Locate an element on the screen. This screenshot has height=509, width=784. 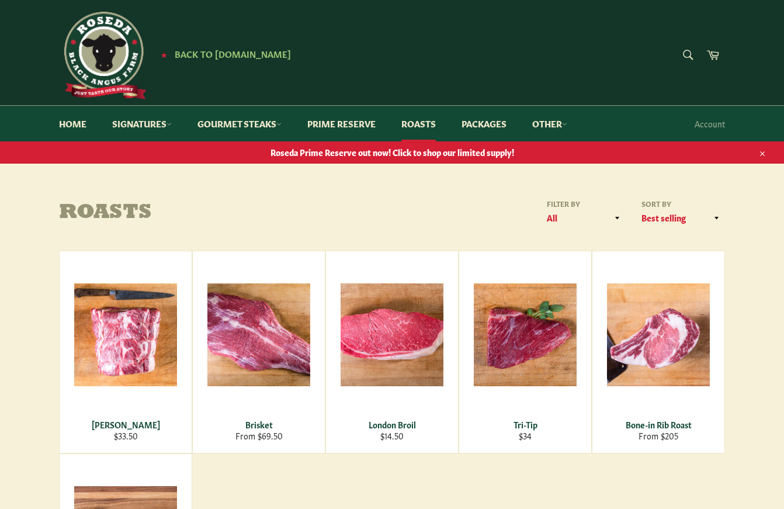
img: Bone-in Rib Roast is located at coordinates (658, 335).